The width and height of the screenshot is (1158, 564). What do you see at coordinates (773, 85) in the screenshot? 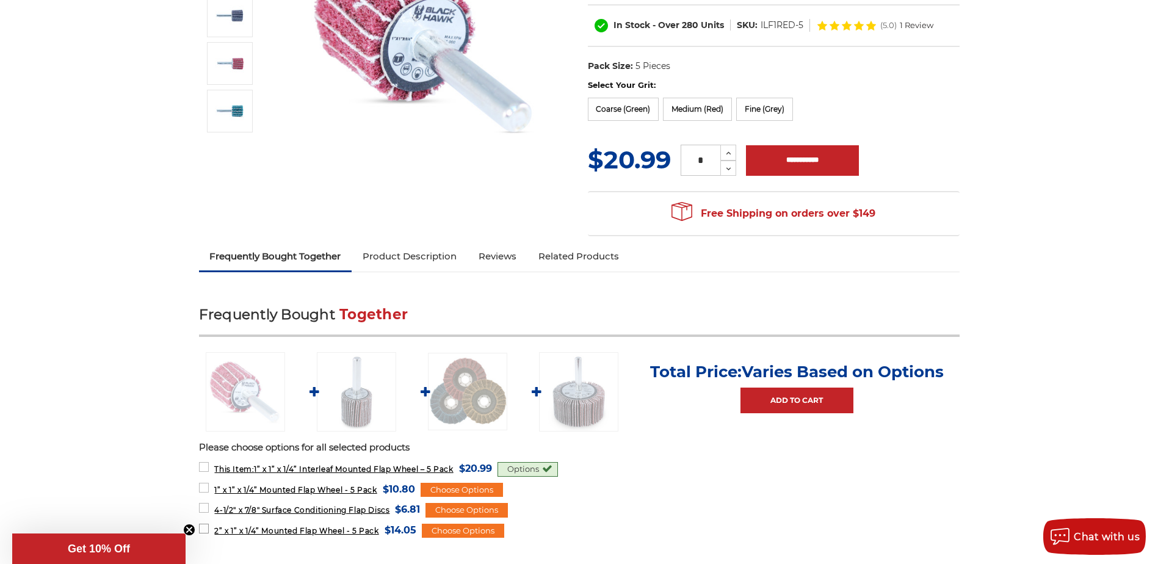
I see `label: Select Your Grit:` at bounding box center [773, 85].